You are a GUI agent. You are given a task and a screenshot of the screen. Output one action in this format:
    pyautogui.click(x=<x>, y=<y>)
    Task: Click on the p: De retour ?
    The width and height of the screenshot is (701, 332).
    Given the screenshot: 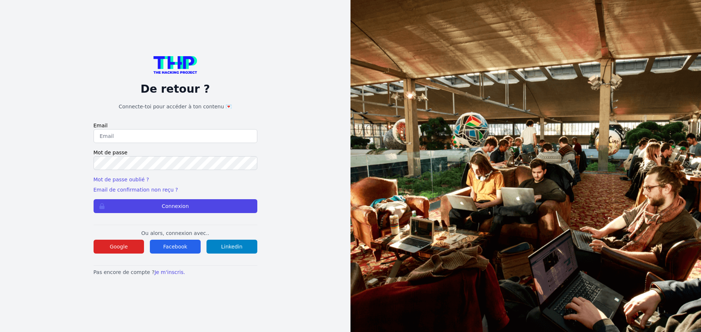 What is the action you would take?
    pyautogui.click(x=175, y=89)
    